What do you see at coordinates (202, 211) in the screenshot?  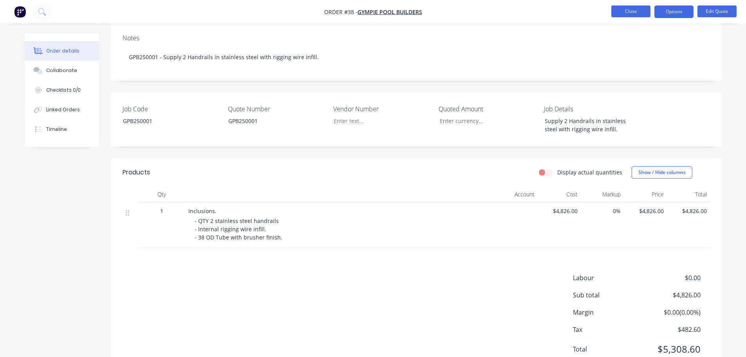 I see `span: Inclusions.` at bounding box center [202, 211].